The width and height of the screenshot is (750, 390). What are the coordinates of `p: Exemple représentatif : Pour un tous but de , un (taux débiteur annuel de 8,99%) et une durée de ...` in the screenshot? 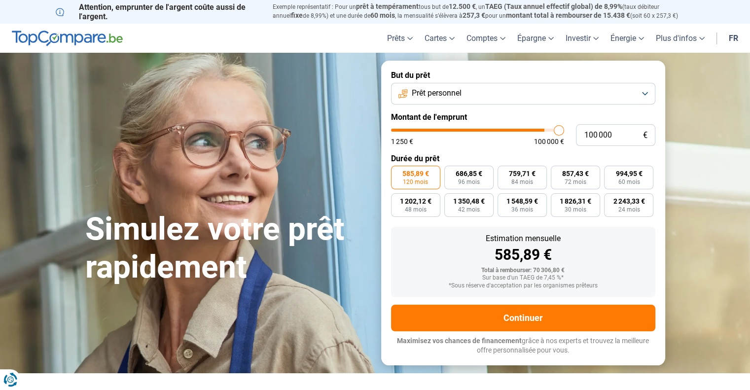 It's located at (483, 11).